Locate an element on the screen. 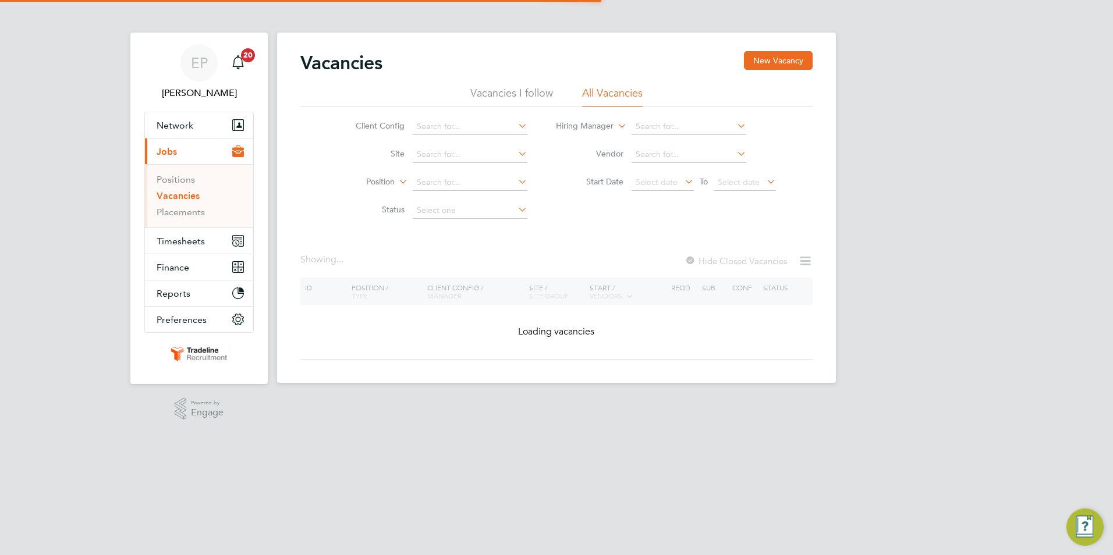  li: All Vacancies is located at coordinates (613, 97).